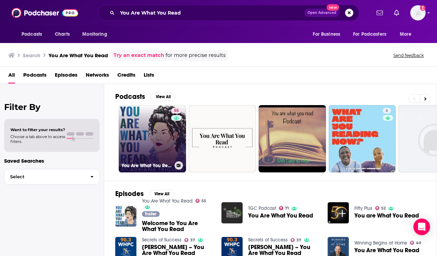  What do you see at coordinates (151, 214) in the screenshot?
I see `span: Trailer` at bounding box center [151, 214].